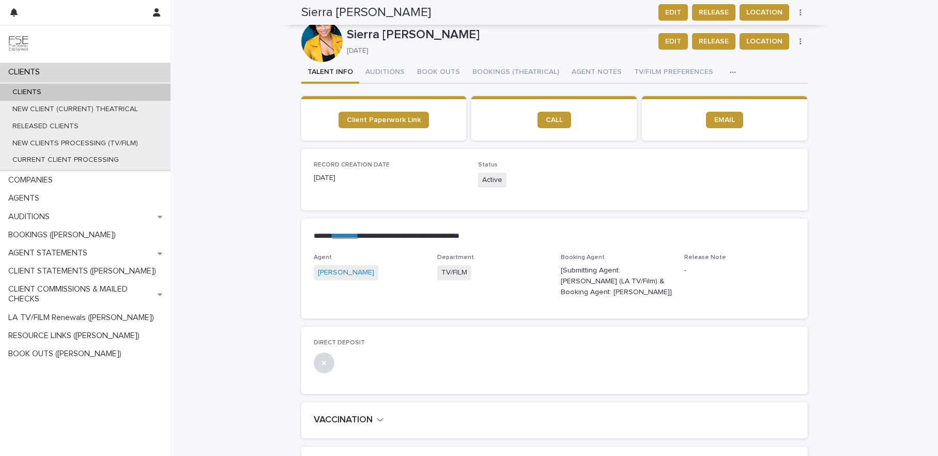 The image size is (938, 456). What do you see at coordinates (383, 120) in the screenshot?
I see `a: Client Paperwork Link` at bounding box center [383, 120].